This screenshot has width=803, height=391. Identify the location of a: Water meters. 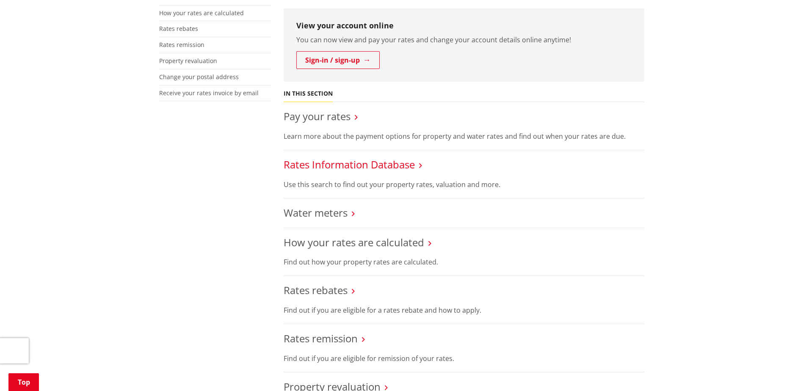
(315, 213).